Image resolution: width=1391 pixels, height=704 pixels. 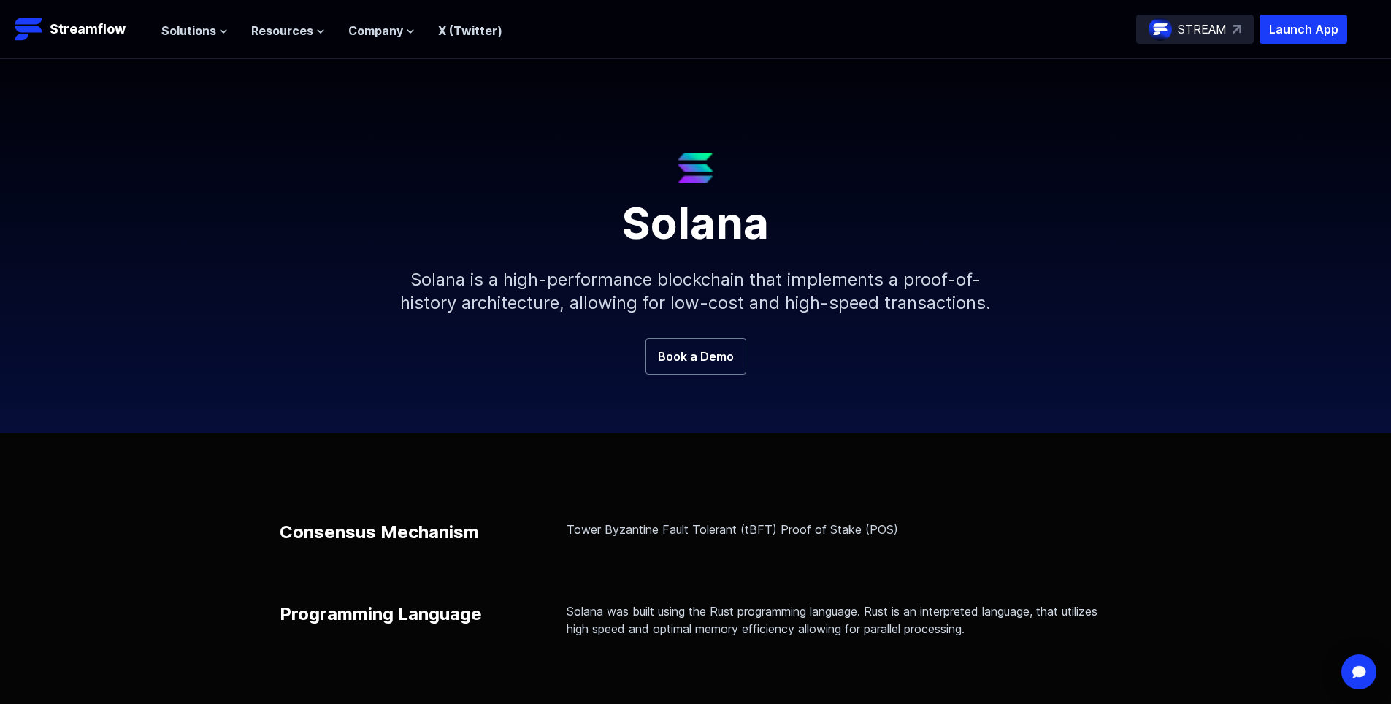 What do you see at coordinates (194, 31) in the screenshot?
I see `button: Solutions` at bounding box center [194, 31].